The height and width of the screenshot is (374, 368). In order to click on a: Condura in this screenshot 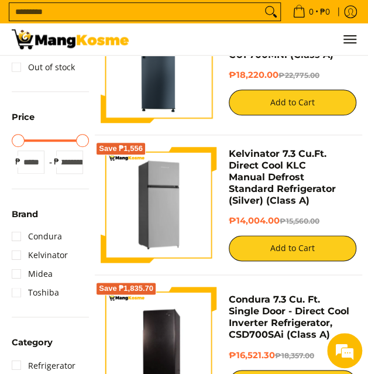, I will do `click(37, 236)`.